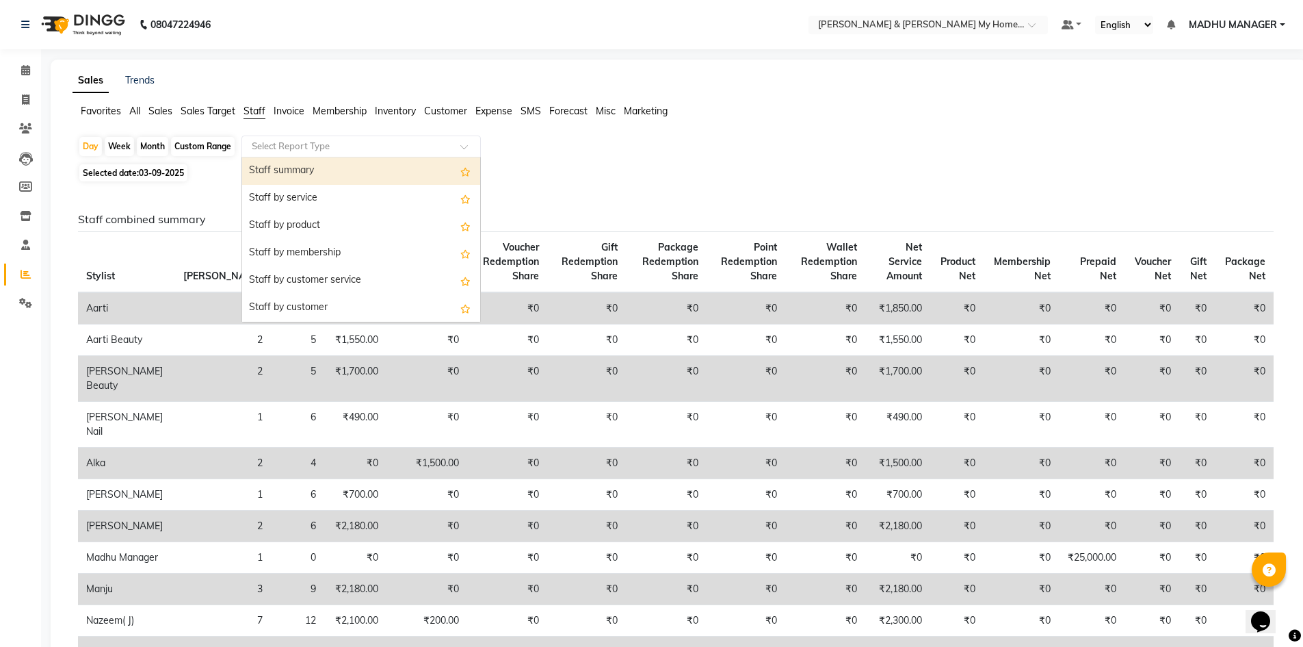 Image resolution: width=1303 pixels, height=647 pixels. Describe the element at coordinates (361, 171) in the screenshot. I see `div: Staff summary` at that location.